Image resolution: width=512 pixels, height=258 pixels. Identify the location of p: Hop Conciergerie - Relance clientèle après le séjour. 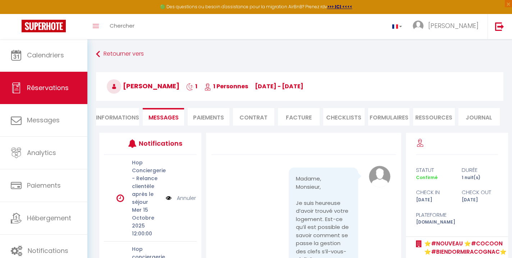
(146, 183).